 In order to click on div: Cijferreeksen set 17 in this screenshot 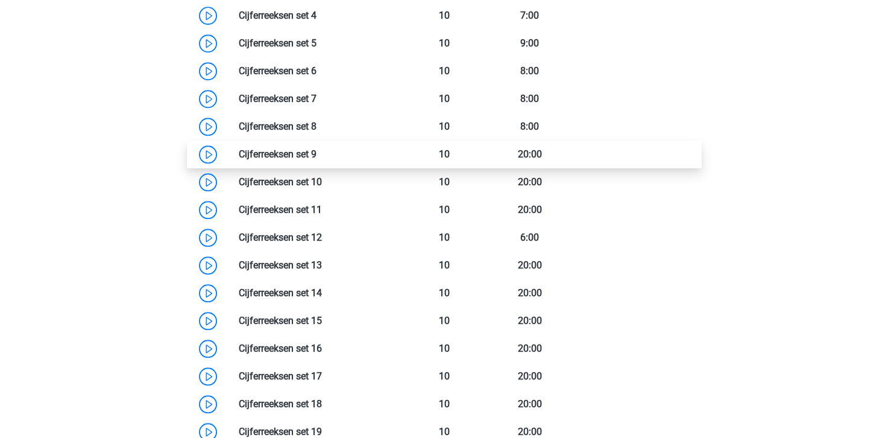, I will do `click(315, 376)`.